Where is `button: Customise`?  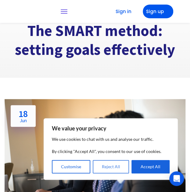
button: Customise is located at coordinates (71, 167).